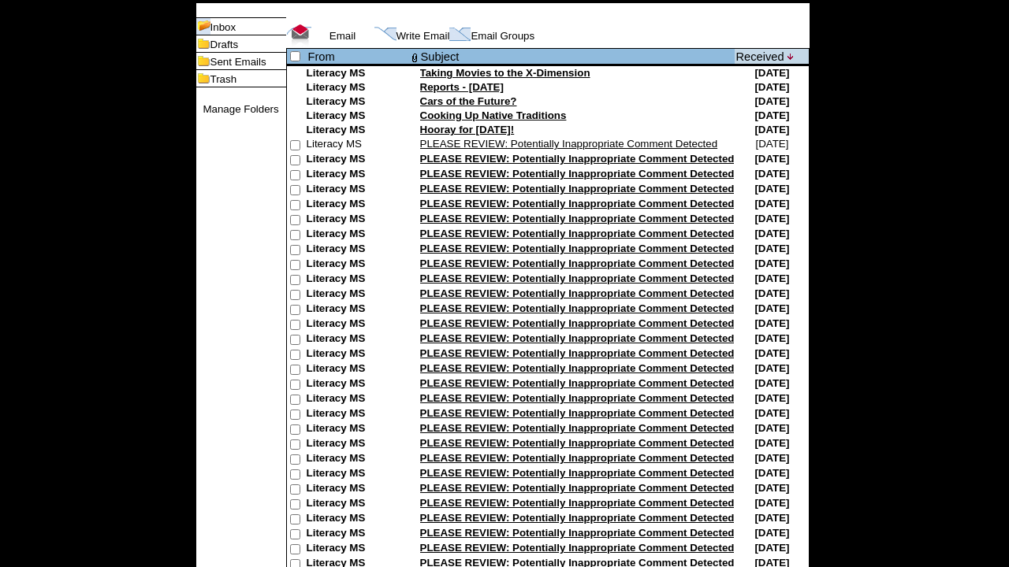 The width and height of the screenshot is (1009, 567). Describe the element at coordinates (493, 115) in the screenshot. I see `a: Cooking Up Native Traditions` at that location.